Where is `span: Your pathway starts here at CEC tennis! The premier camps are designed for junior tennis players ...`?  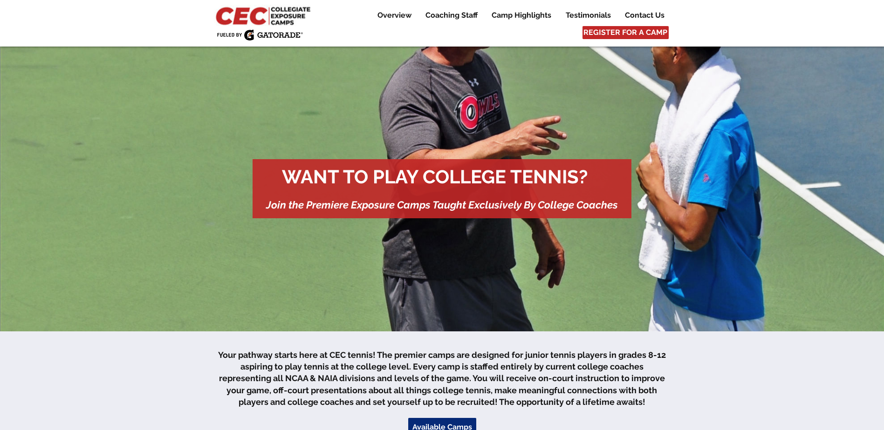 span: Your pathway starts here at CEC tennis! The premier camps are designed for junior tennis players ... is located at coordinates (442, 379).